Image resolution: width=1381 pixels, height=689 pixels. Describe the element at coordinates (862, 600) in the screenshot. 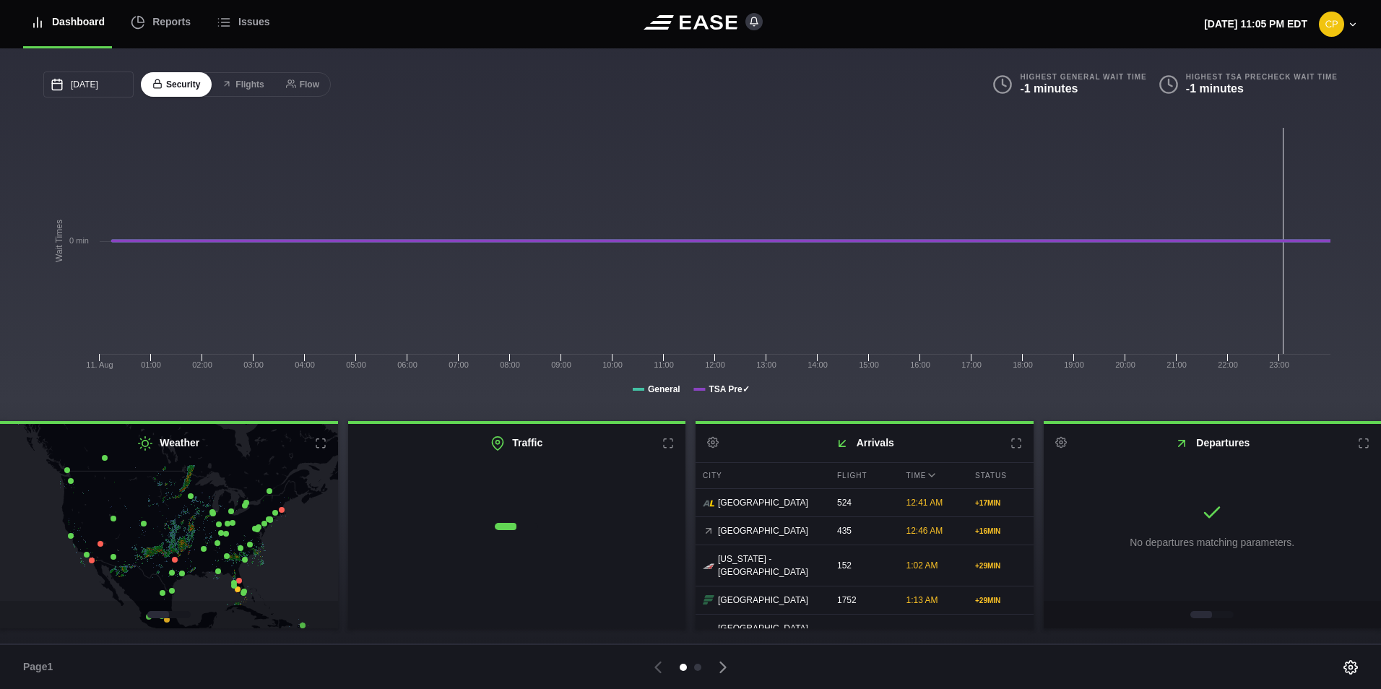

I see `div: 1752` at that location.